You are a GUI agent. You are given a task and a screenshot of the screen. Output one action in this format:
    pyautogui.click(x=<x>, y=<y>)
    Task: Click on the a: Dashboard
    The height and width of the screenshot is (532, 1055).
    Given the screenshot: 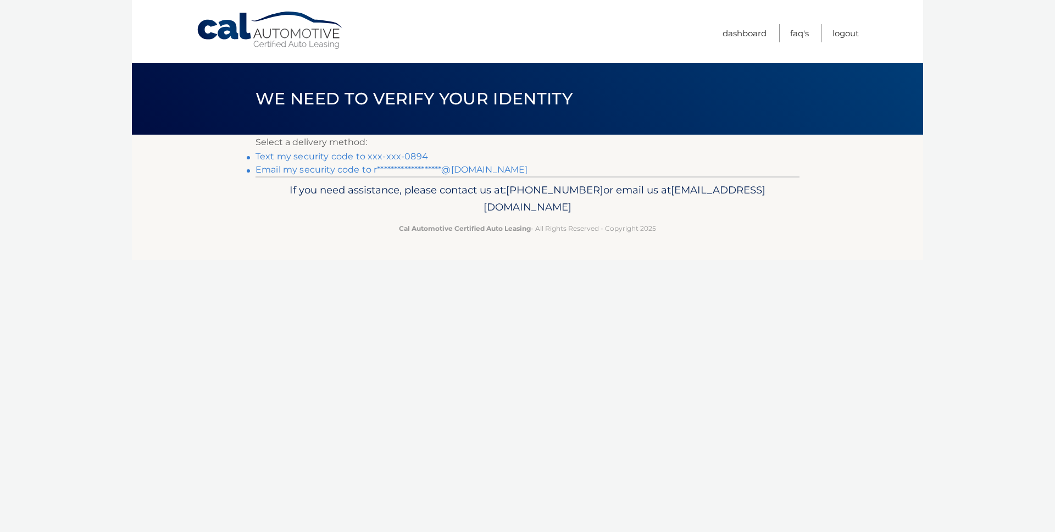 What is the action you would take?
    pyautogui.click(x=745, y=33)
    